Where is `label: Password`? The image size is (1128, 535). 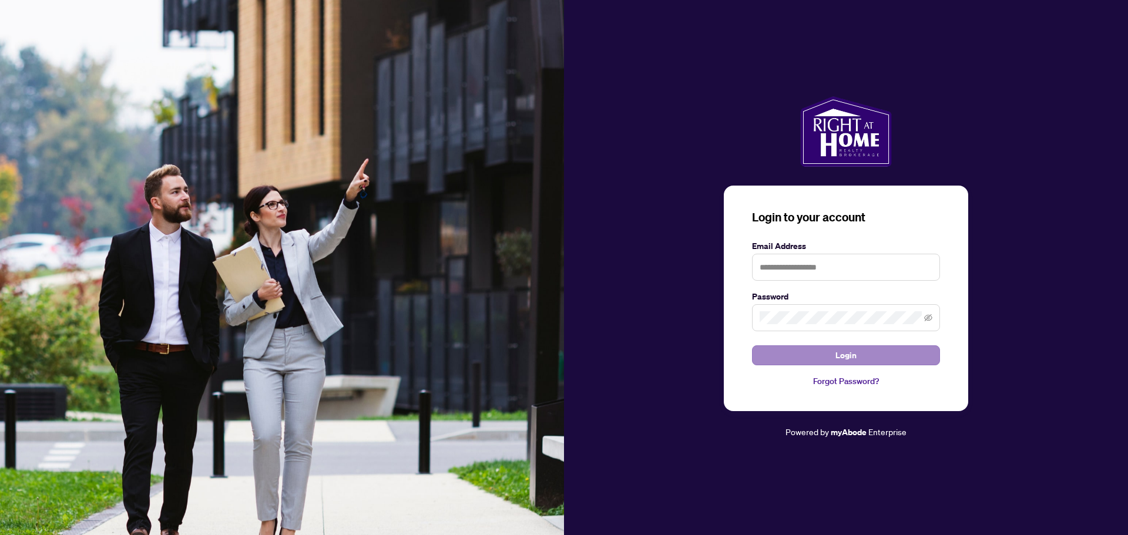 label: Password is located at coordinates (846, 297).